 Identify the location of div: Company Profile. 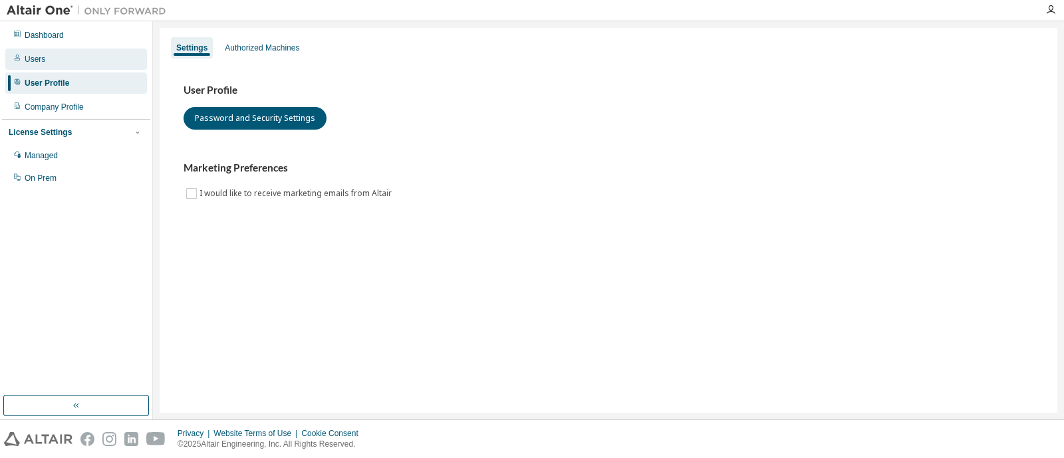
(54, 107).